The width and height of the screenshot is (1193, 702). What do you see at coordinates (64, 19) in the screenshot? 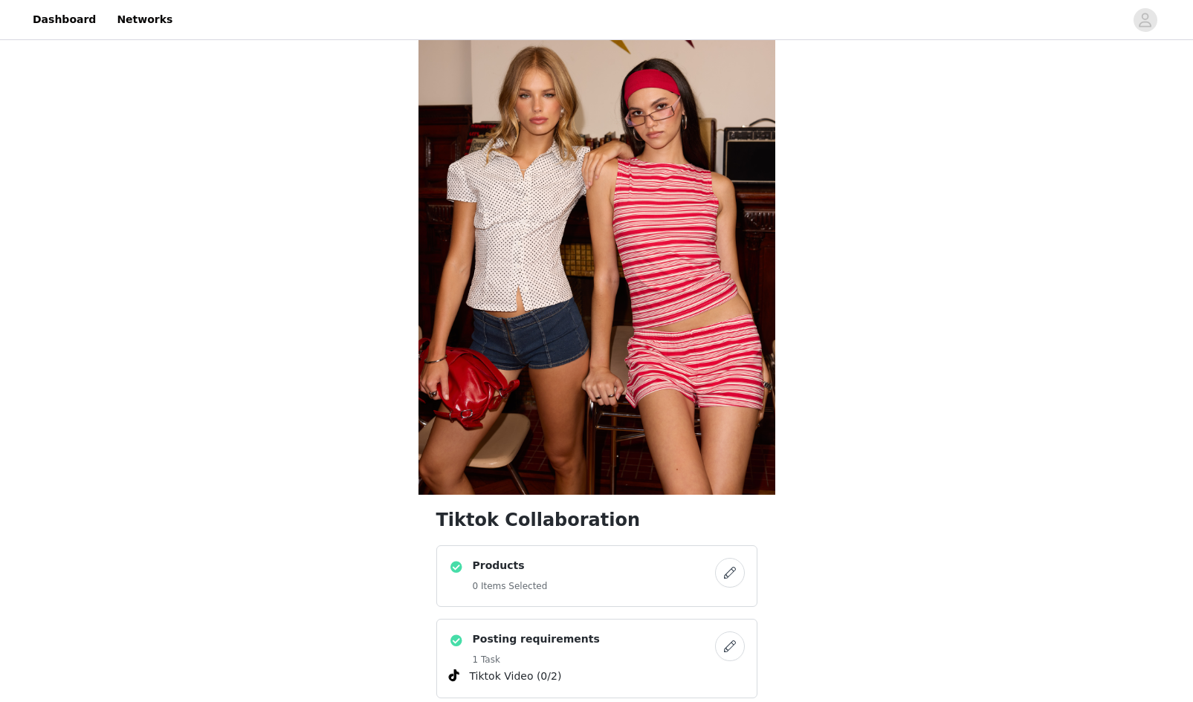
I see `a: Dashboard` at bounding box center [64, 19].